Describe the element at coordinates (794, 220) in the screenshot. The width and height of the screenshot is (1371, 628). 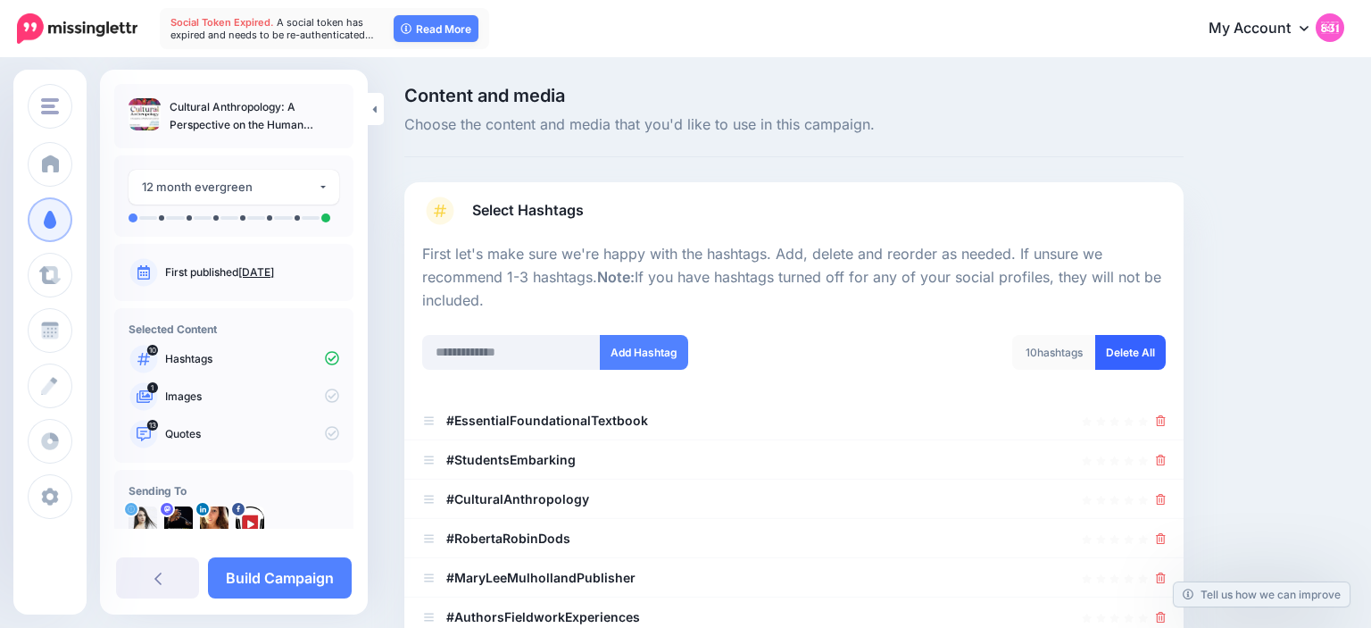
I see `a: Select Hashtags` at that location.